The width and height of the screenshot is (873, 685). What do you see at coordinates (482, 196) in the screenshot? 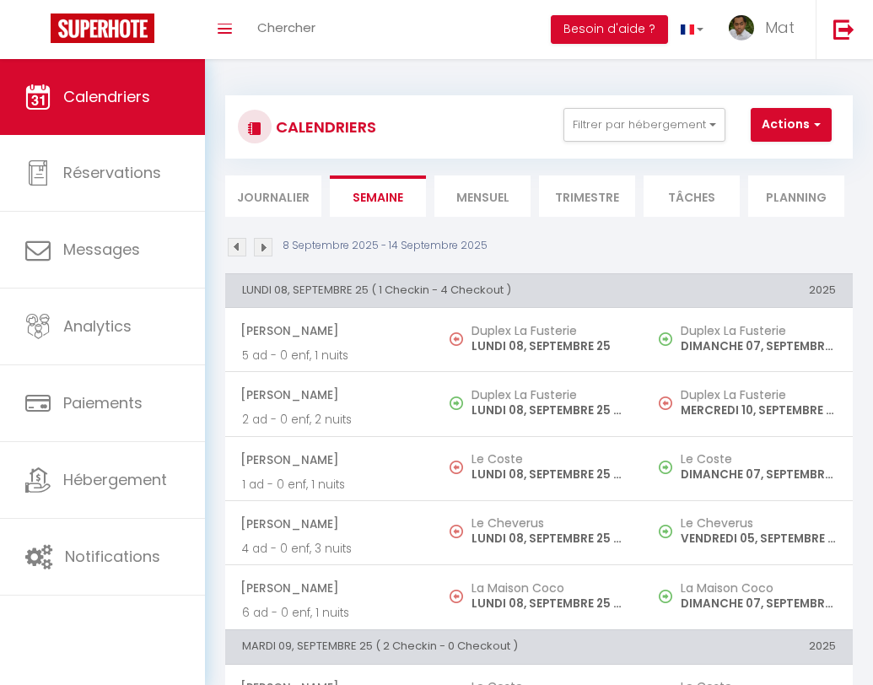
I see `li: Mensuel` at bounding box center [482, 196].